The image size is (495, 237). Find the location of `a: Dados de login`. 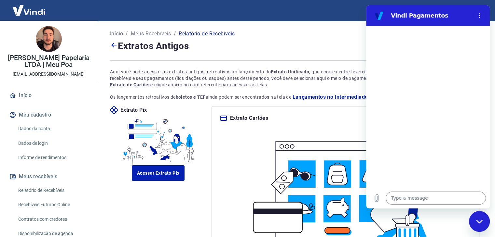

a: Dados de login is located at coordinates (52, 143).